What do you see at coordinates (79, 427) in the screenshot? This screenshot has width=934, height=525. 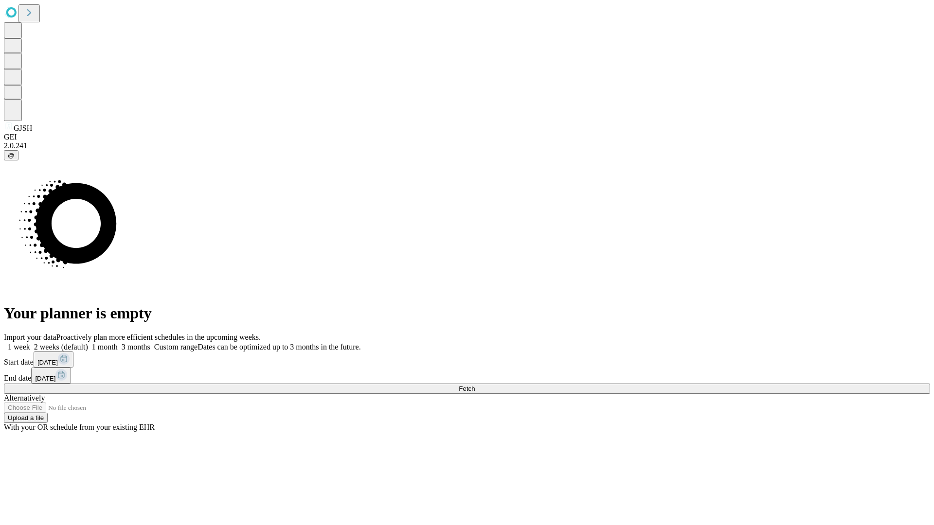 I see `span: With your OR schedule from your existing EHR` at bounding box center [79, 427].